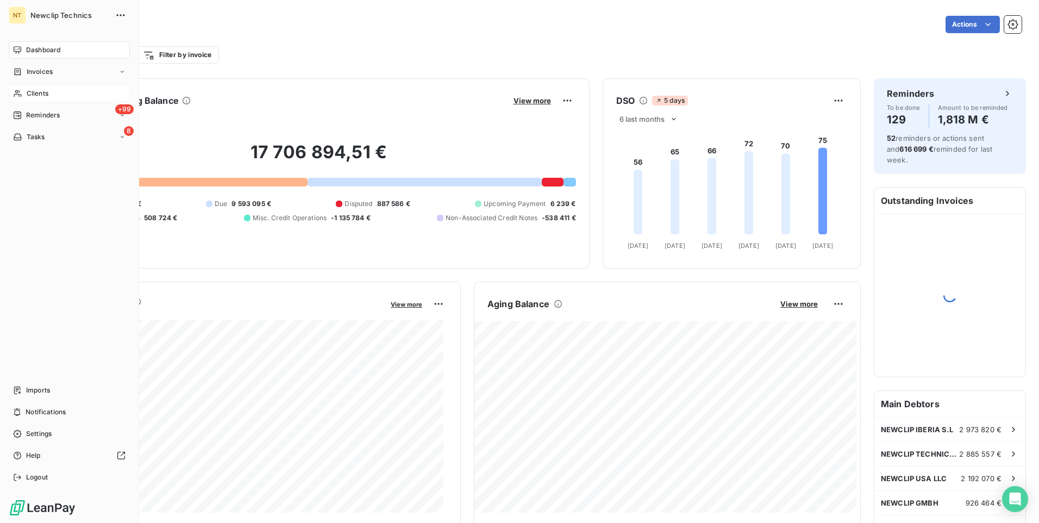 The height and width of the screenshot is (523, 1039). Describe the element at coordinates (38, 93) in the screenshot. I see `span: Clients` at that location.